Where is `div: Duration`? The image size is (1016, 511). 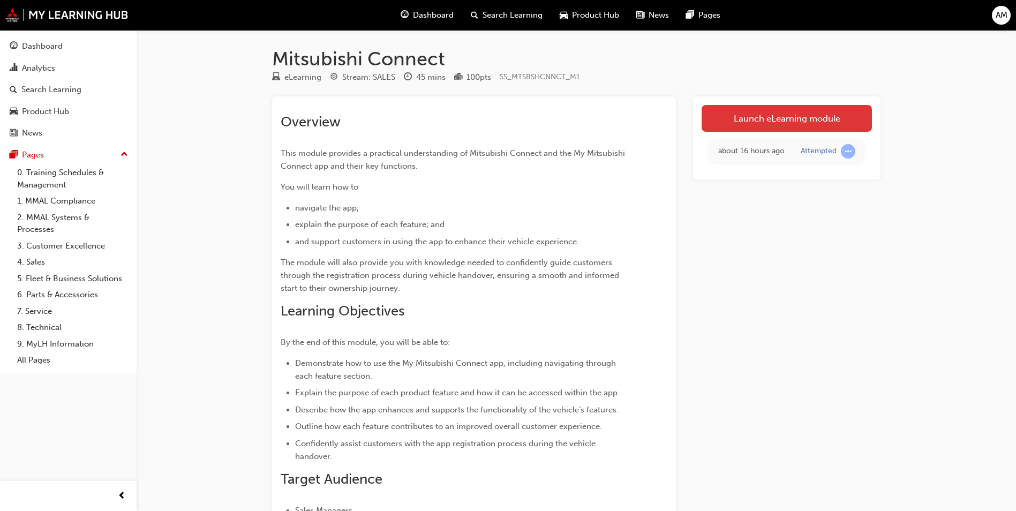 div: Duration is located at coordinates (425, 77).